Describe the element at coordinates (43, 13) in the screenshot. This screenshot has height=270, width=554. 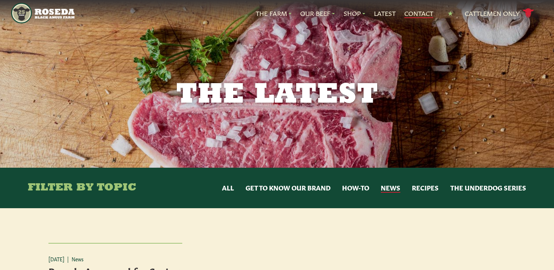
I see `img: https://roseda.com/wp-content/uploads/2021/05/roseda-25-header.png` at that location.